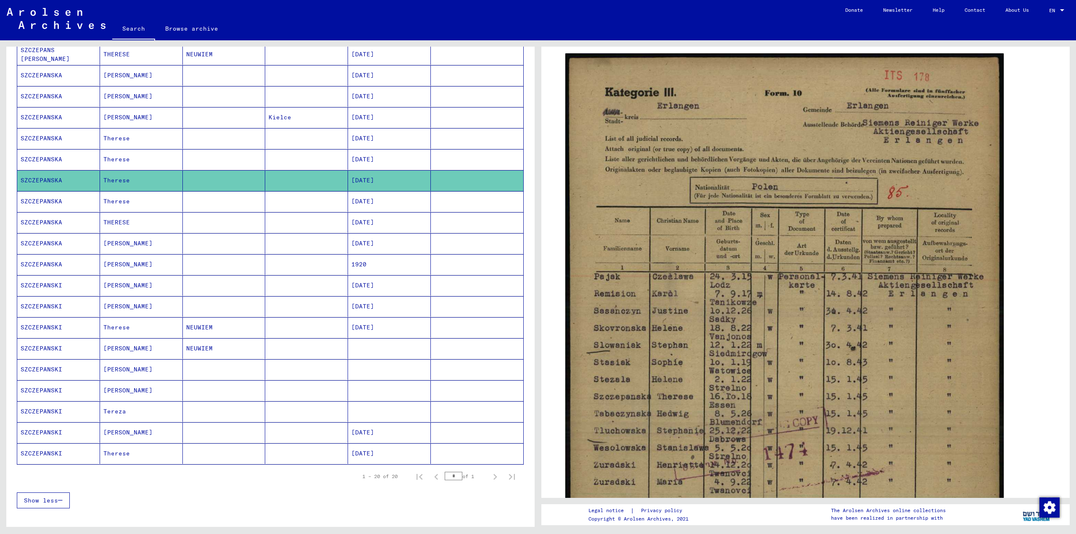  Describe the element at coordinates (663, 511) in the screenshot. I see `a: Privacy policy` at that location.